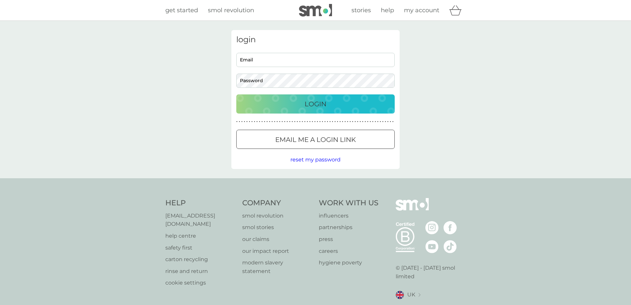  Describe the element at coordinates (277, 216) in the screenshot. I see `p: smol revolution` at that location.